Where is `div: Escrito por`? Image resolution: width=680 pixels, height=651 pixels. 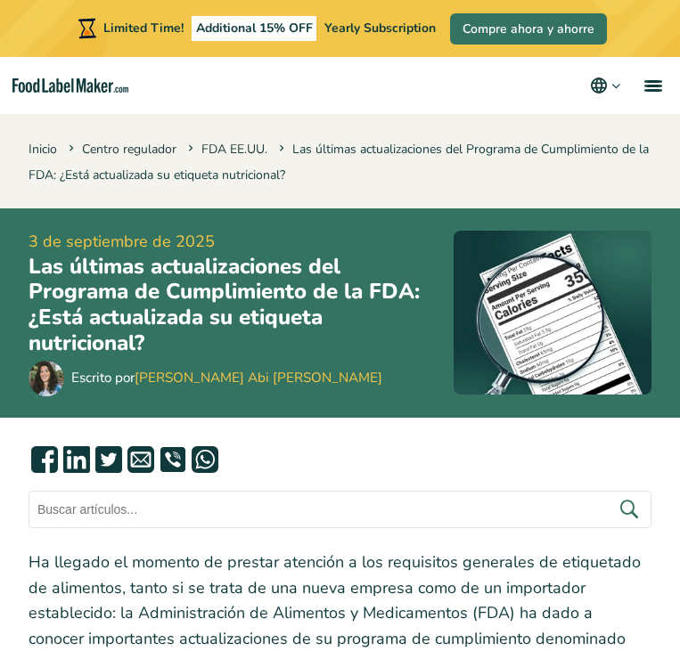
div: Escrito por is located at coordinates (226, 378).